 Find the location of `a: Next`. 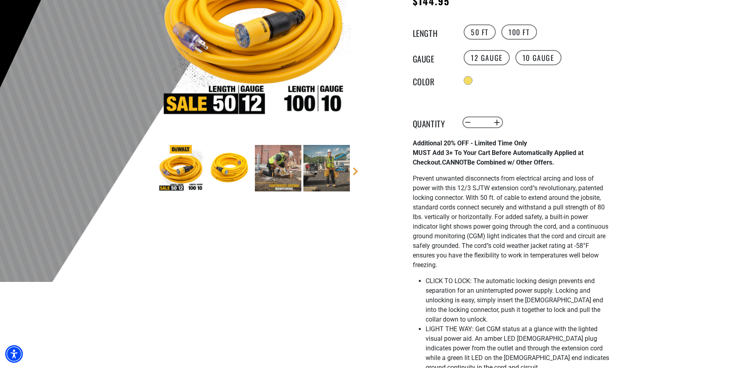

a: Next is located at coordinates (355, 171).